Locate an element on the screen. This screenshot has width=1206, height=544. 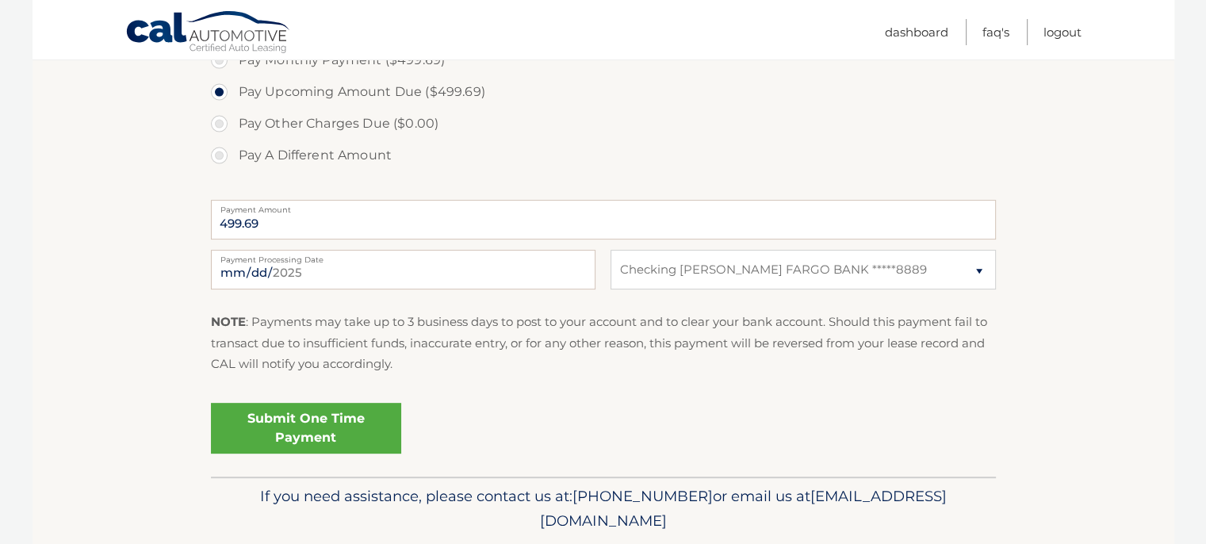
label: Payment Amount is located at coordinates (603, 206).